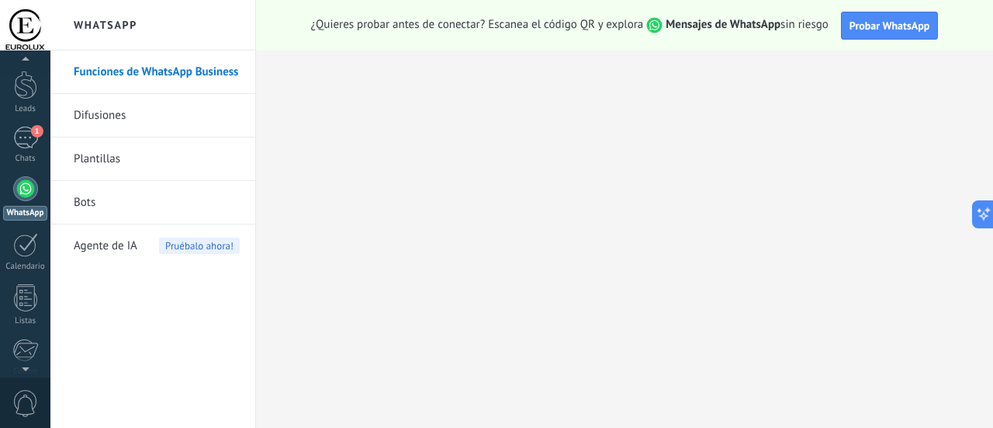  I want to click on strong: Mensajes de WhatsApp, so click(723, 24).